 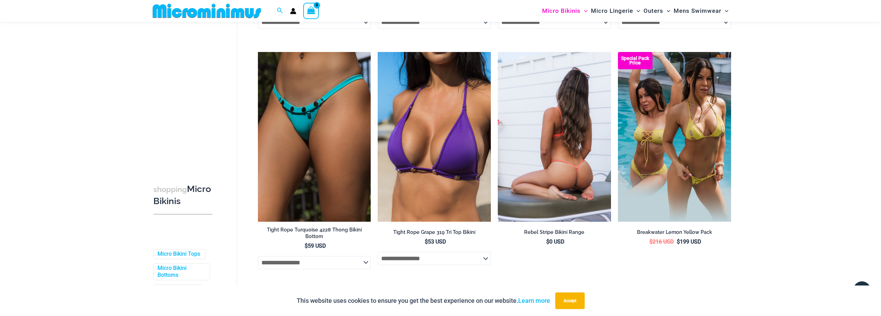 I want to click on a: Micro LingerieMenu ToggleMenu Toggle, so click(x=615, y=11).